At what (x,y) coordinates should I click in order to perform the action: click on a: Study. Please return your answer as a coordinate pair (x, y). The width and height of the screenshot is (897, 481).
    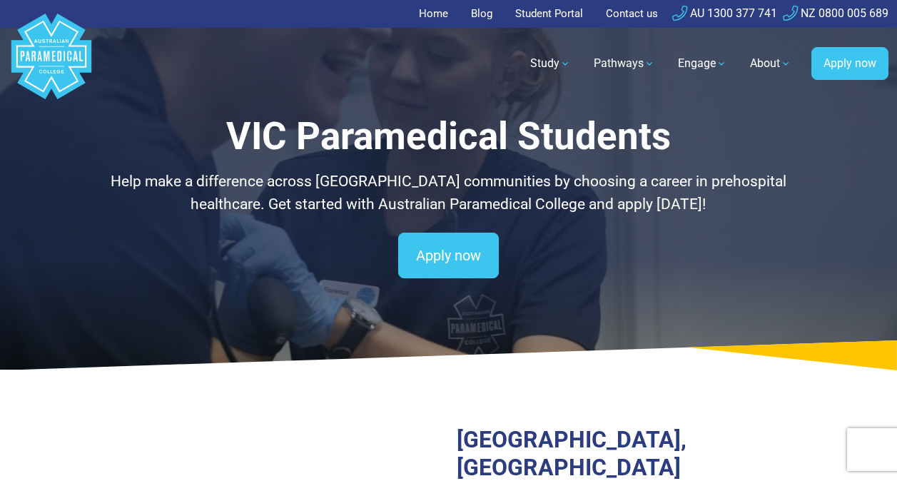
    Looking at the image, I should click on (550, 64).